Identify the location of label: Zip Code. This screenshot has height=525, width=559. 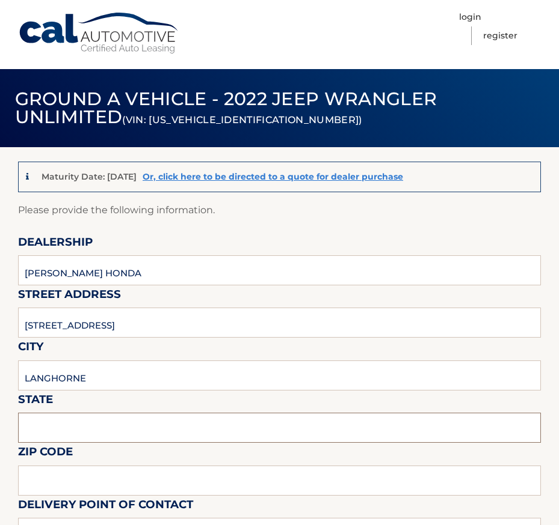
(45, 454).